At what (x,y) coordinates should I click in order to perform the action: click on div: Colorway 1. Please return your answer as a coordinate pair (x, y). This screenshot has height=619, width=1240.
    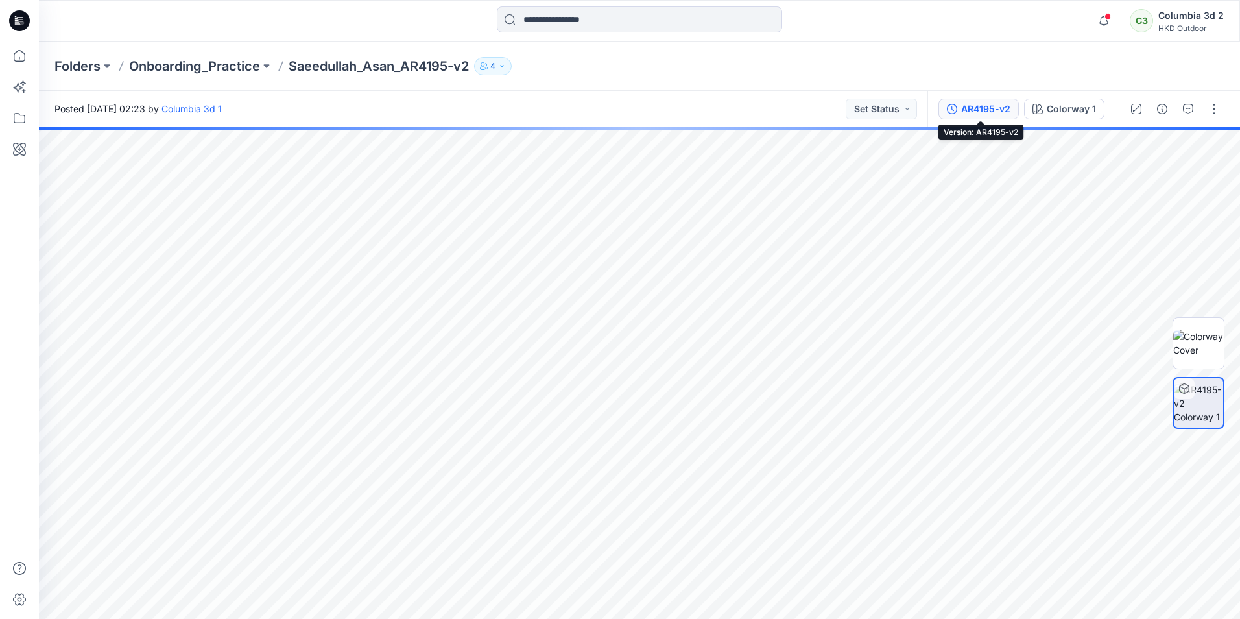
    Looking at the image, I should click on (1071, 109).